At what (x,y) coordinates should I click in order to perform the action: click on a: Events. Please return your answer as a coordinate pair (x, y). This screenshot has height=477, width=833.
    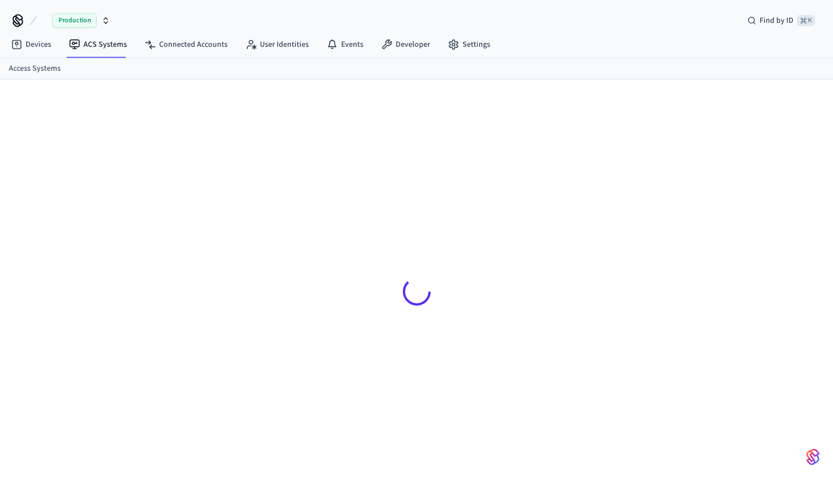
    Looking at the image, I should click on (345, 45).